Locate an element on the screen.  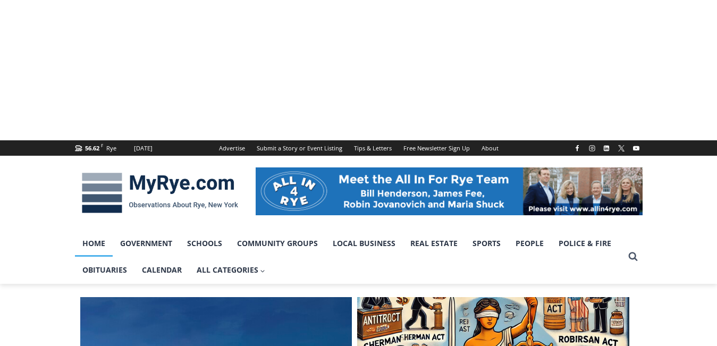
a: Obituaries is located at coordinates (105, 270).